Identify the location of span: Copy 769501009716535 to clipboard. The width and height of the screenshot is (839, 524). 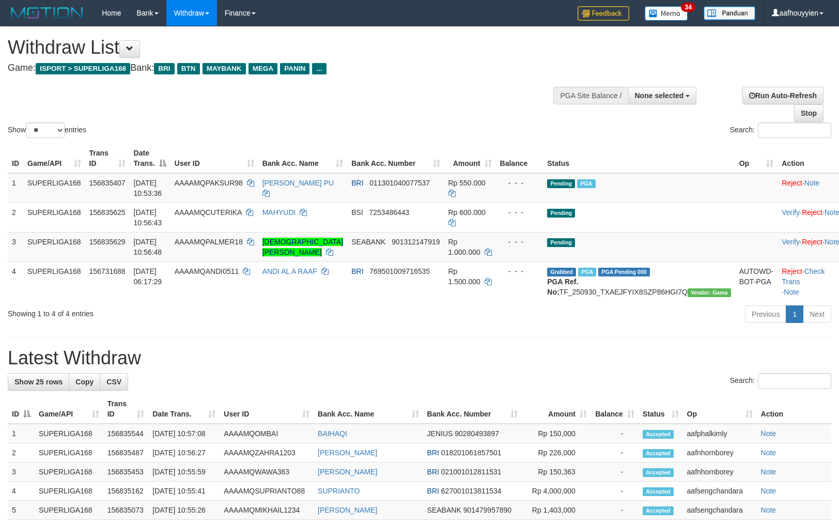
(399, 271).